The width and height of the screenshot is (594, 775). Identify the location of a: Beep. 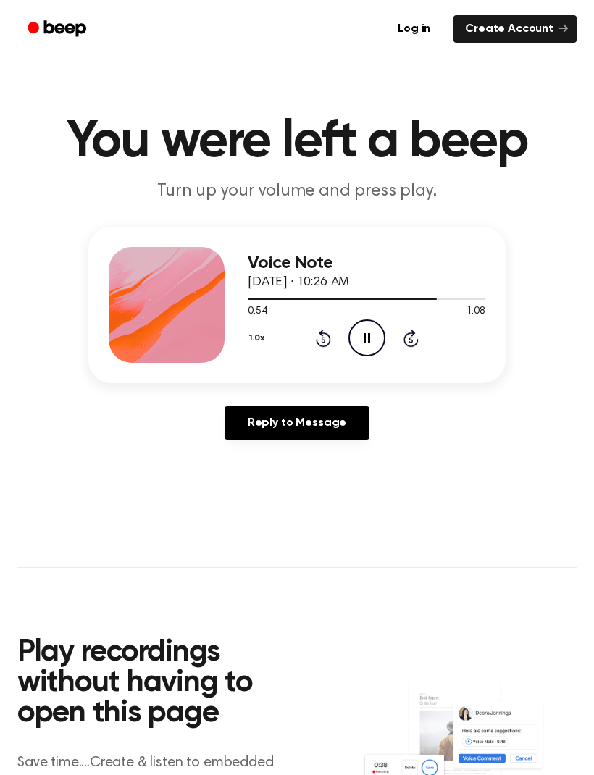
(58, 29).